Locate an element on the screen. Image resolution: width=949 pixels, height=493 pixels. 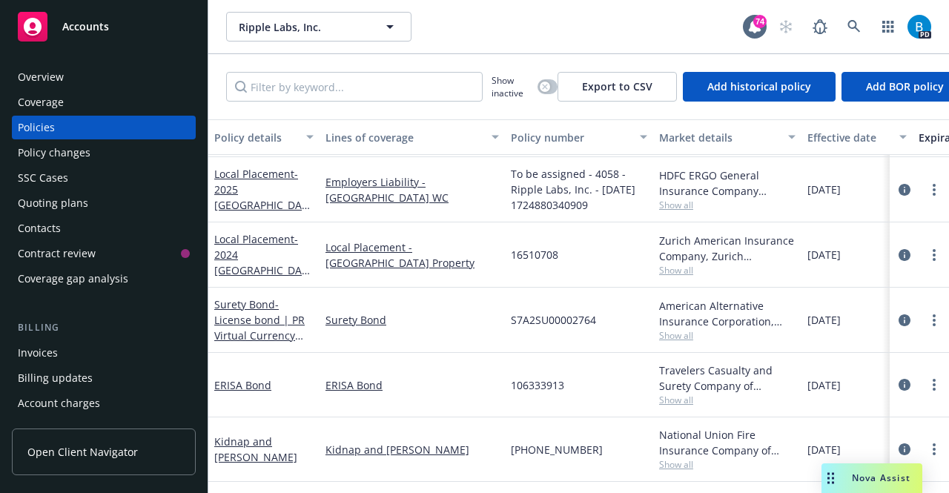
div: Contract review is located at coordinates (56, 253).